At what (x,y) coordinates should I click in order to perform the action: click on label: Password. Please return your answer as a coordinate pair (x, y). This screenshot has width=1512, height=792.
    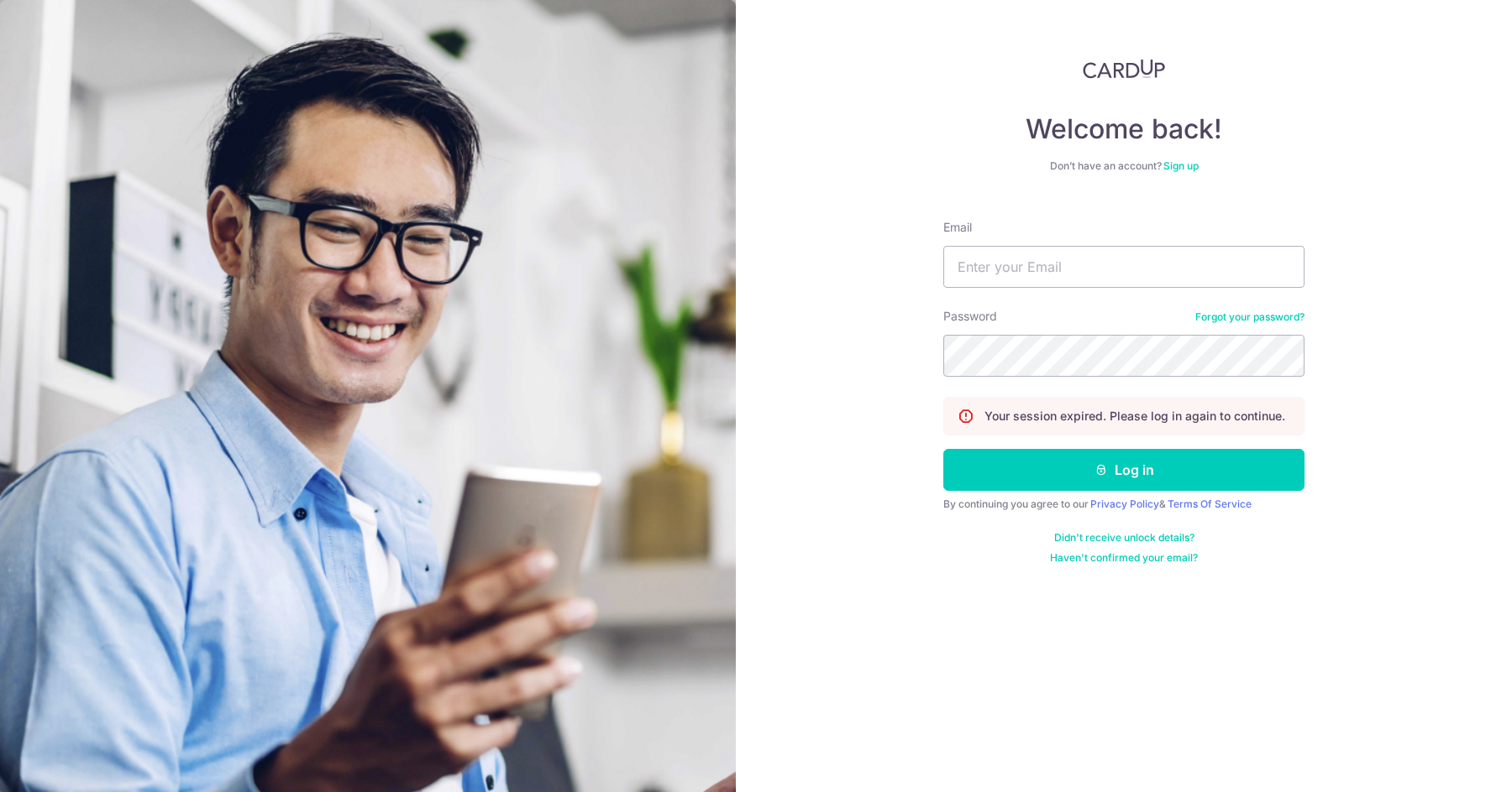
    Looking at the image, I should click on (970, 317).